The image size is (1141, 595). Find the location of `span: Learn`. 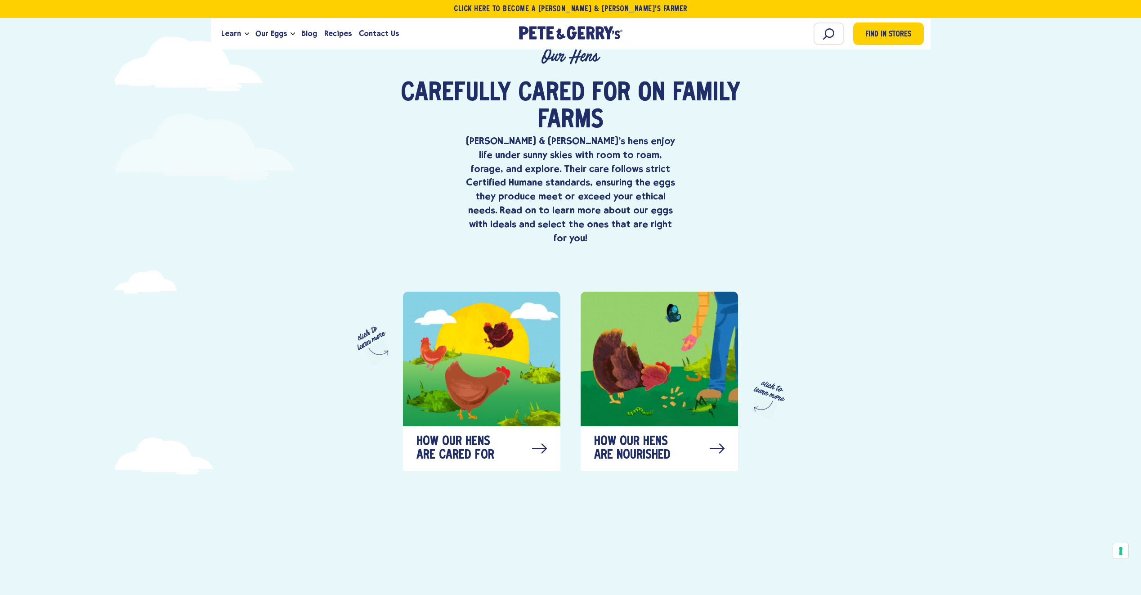

span: Learn is located at coordinates (231, 33).